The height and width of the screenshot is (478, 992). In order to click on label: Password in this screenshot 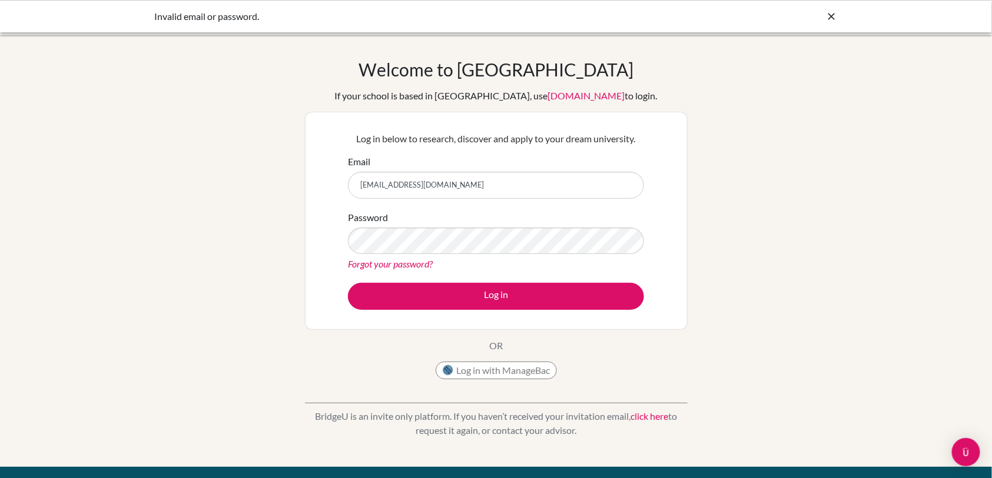, I will do `click(368, 218)`.